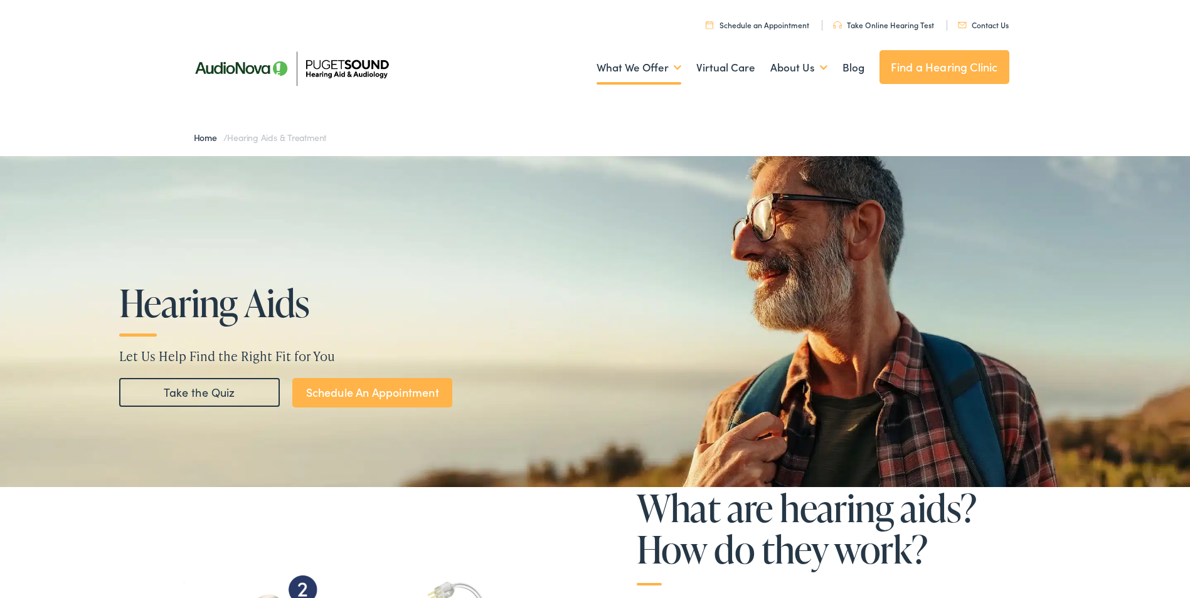 The height and width of the screenshot is (598, 1190). I want to click on a: What We Offer, so click(639, 68).